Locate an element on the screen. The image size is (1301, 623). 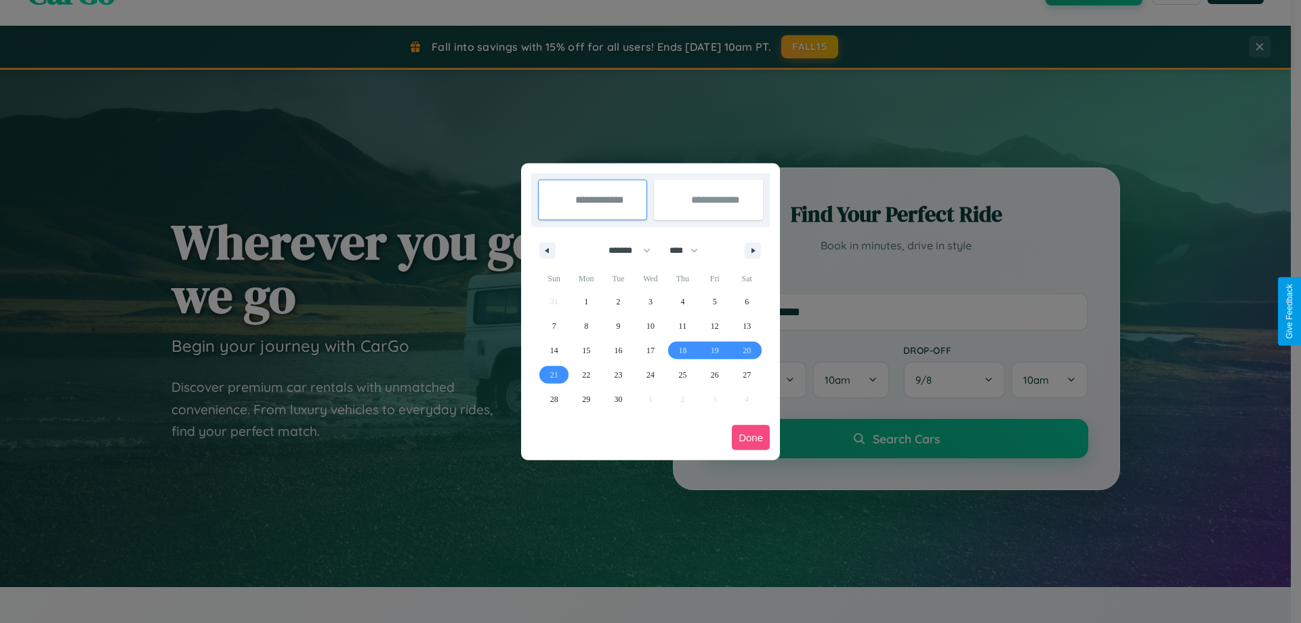
span: 3 is located at coordinates (651, 302).